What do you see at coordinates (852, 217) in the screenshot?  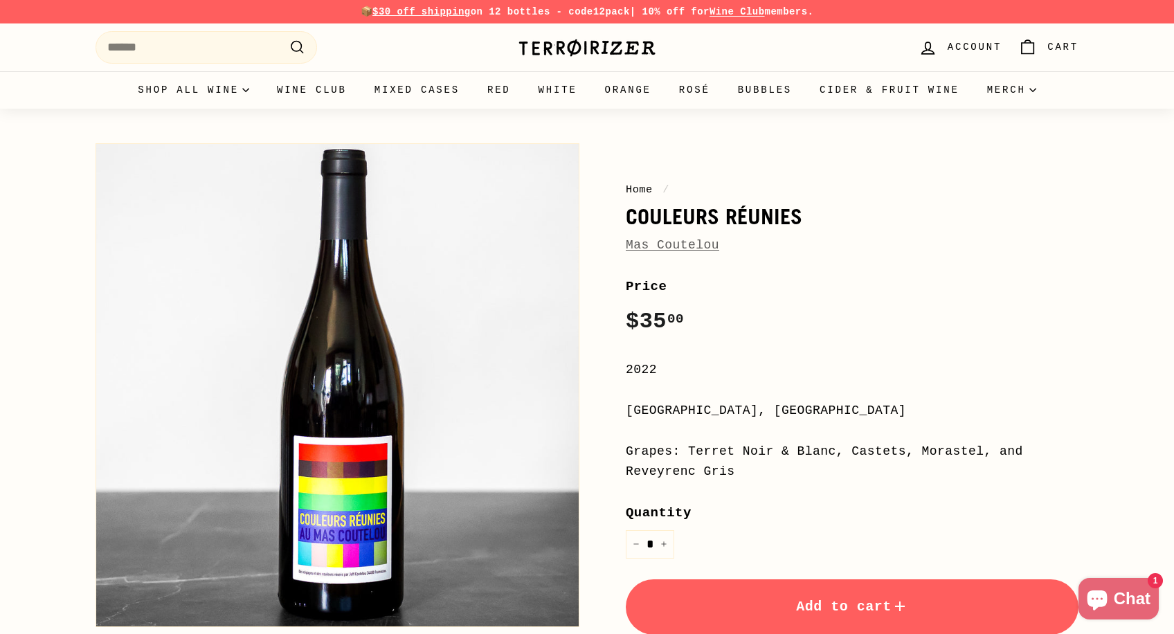 I see `h1: Couleurs Réunies` at bounding box center [852, 217].